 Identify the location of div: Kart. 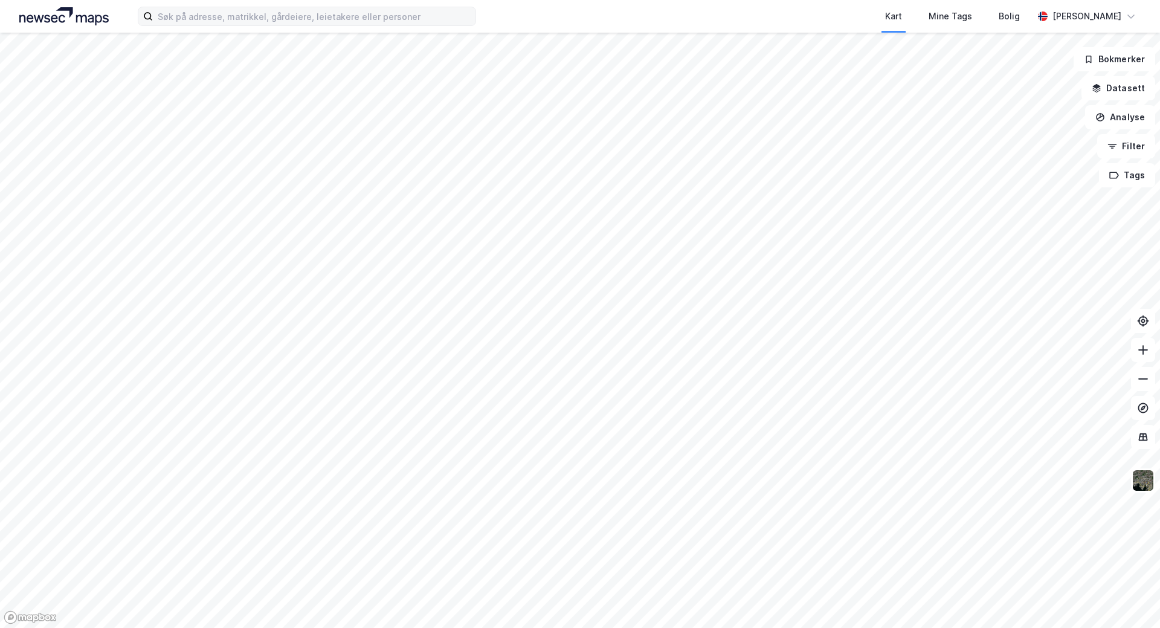
(894, 16).